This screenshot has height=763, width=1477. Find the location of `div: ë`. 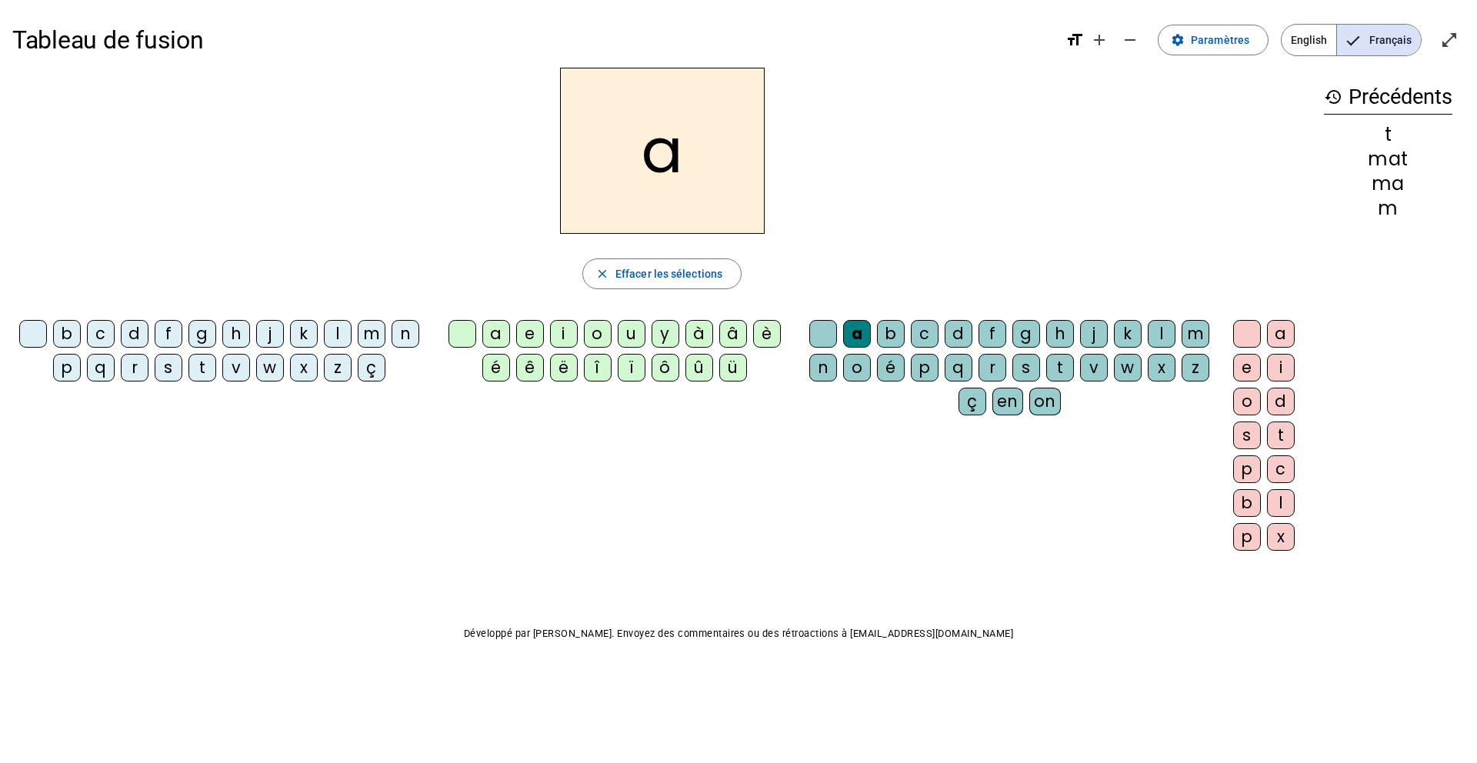

div: ë is located at coordinates (564, 368).